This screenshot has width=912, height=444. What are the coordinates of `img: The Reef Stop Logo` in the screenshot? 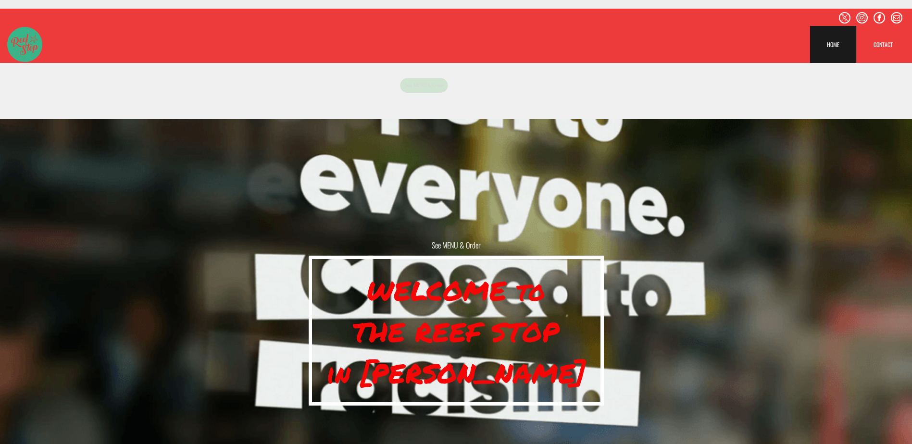 It's located at (25, 44).